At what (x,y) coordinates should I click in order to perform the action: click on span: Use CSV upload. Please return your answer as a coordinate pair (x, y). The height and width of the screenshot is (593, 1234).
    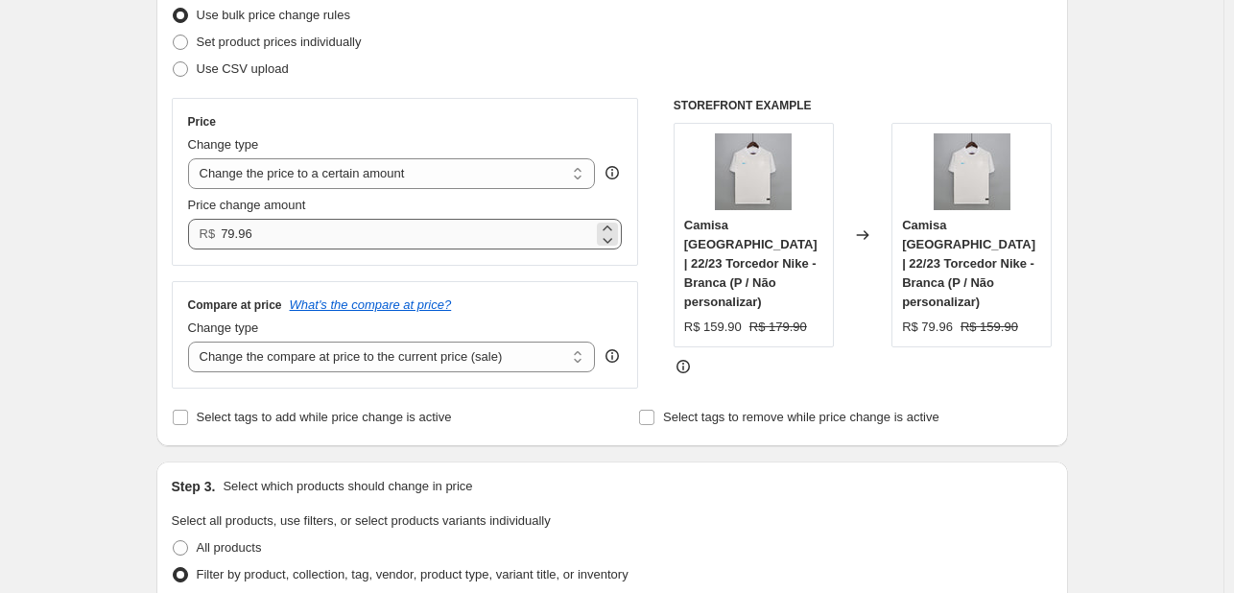
    Looking at the image, I should click on (243, 68).